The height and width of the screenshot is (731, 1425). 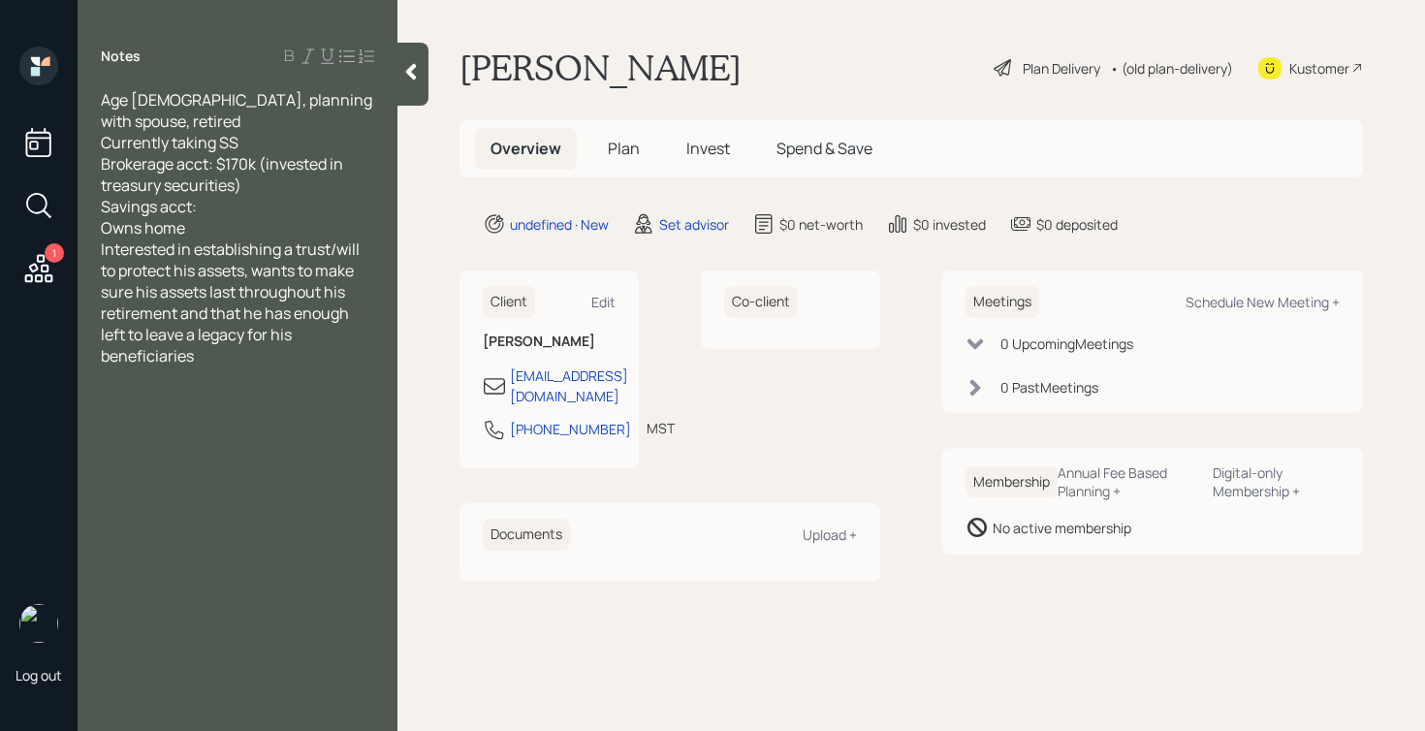 What do you see at coordinates (1077, 224) in the screenshot?
I see `div: $0 deposited` at bounding box center [1077, 224].